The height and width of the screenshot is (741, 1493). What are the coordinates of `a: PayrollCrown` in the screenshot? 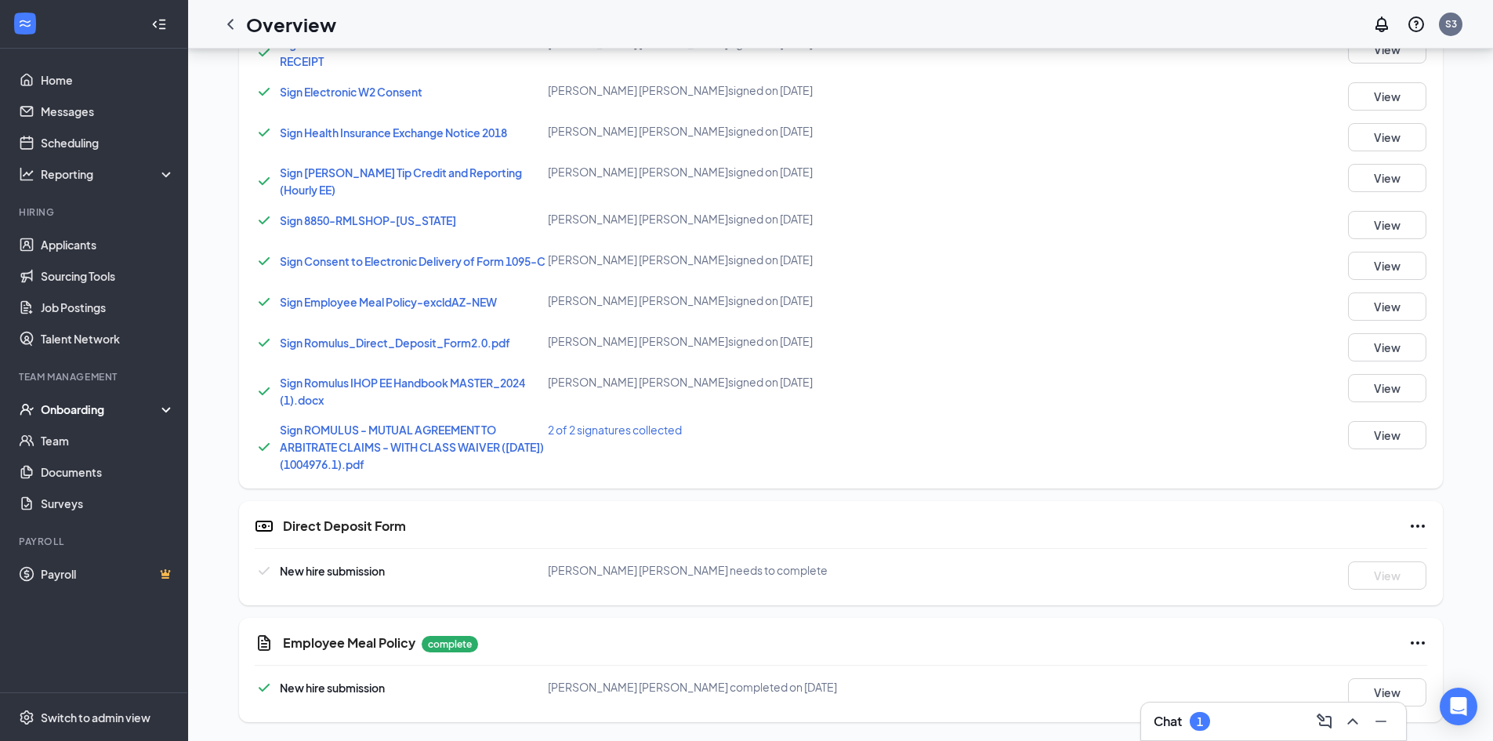 It's located at (107, 574).